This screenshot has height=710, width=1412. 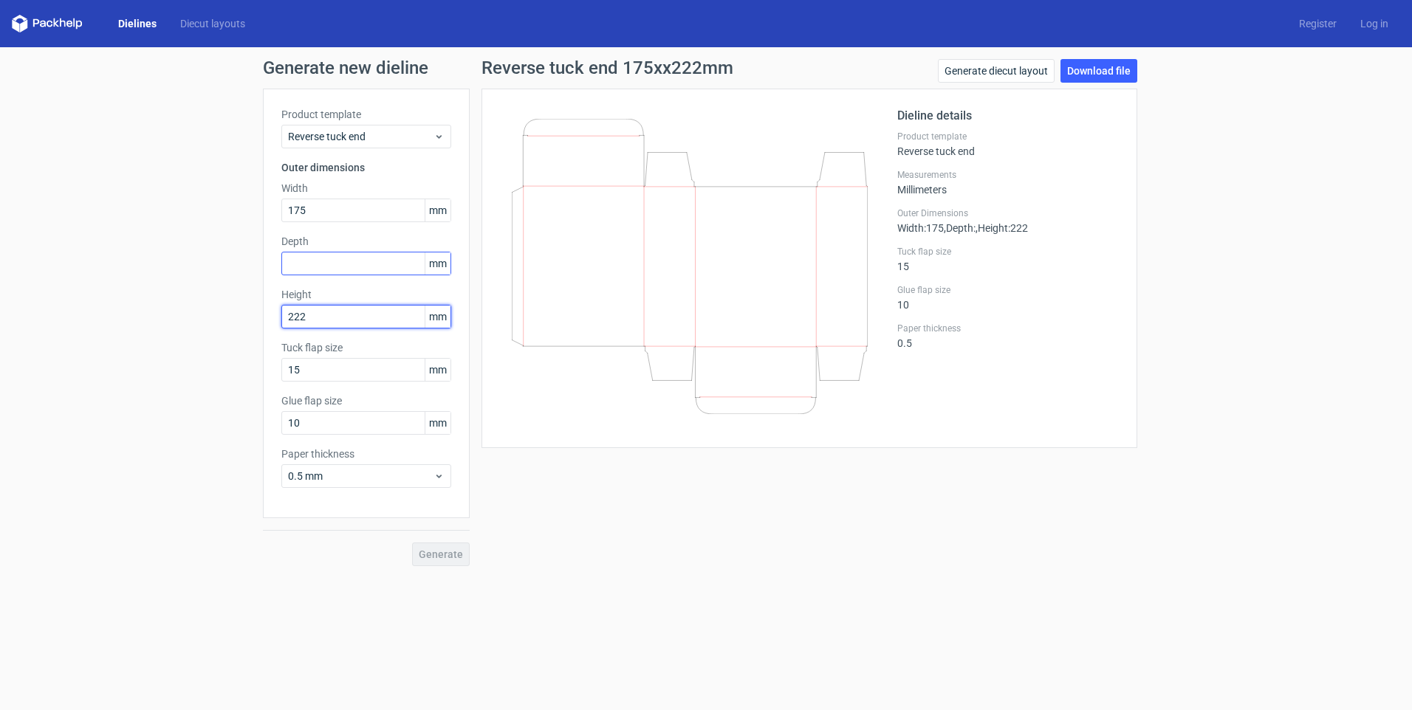 What do you see at coordinates (360, 476) in the screenshot?
I see `span: 0.5 mm` at bounding box center [360, 476].